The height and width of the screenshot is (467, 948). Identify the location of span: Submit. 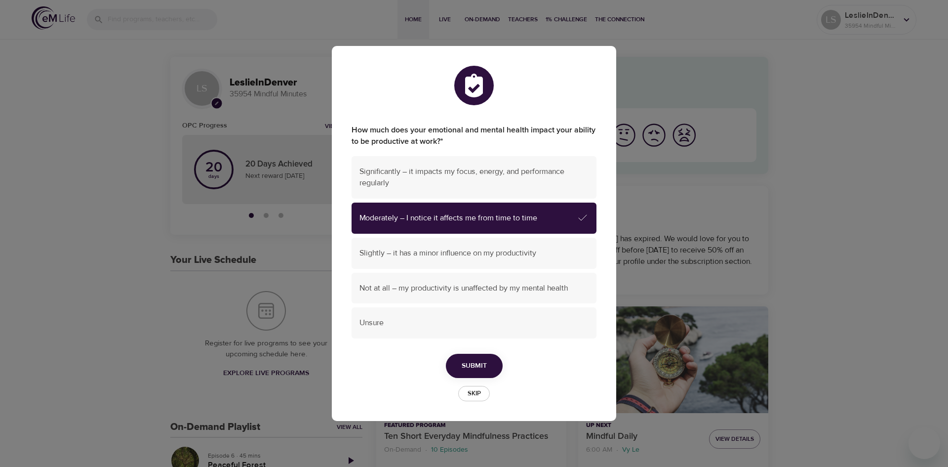
(474, 365).